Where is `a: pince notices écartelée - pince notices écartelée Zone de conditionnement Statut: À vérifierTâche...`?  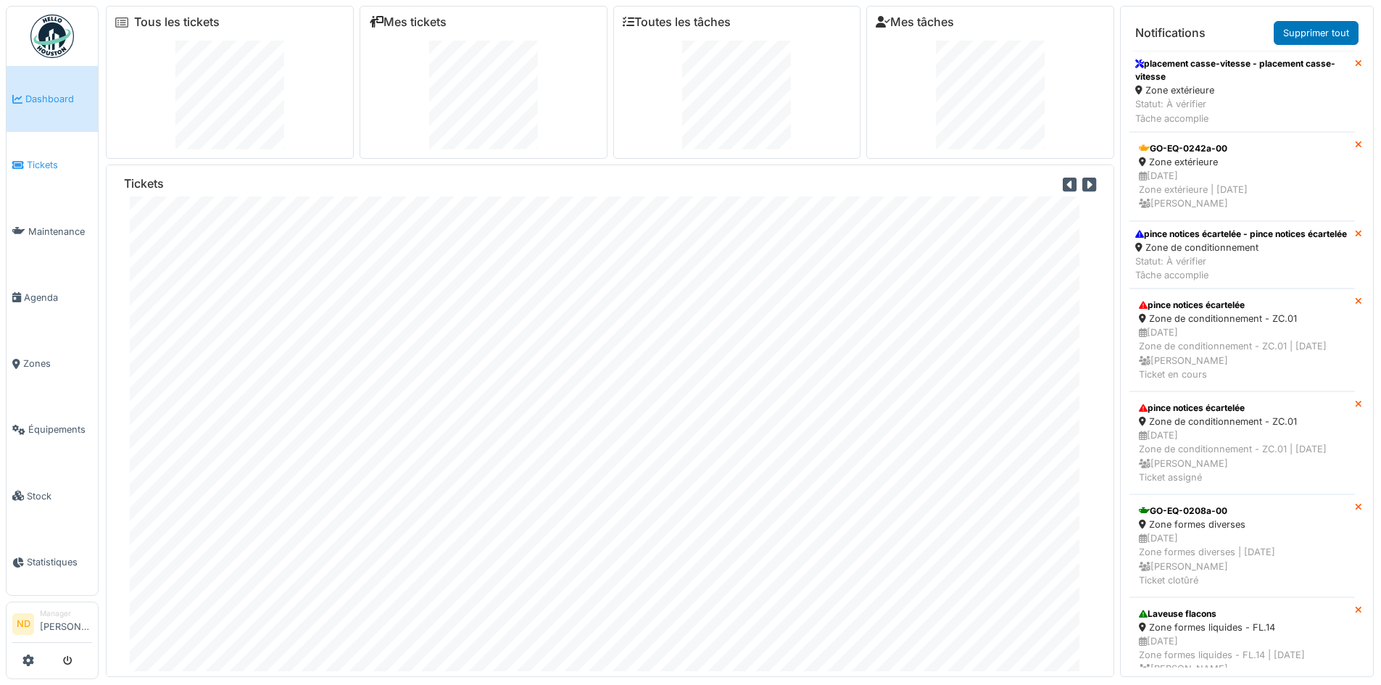
a: pince notices écartelée - pince notices écartelée Zone de conditionnement Statut: À vérifierTâche... is located at coordinates (1242, 255).